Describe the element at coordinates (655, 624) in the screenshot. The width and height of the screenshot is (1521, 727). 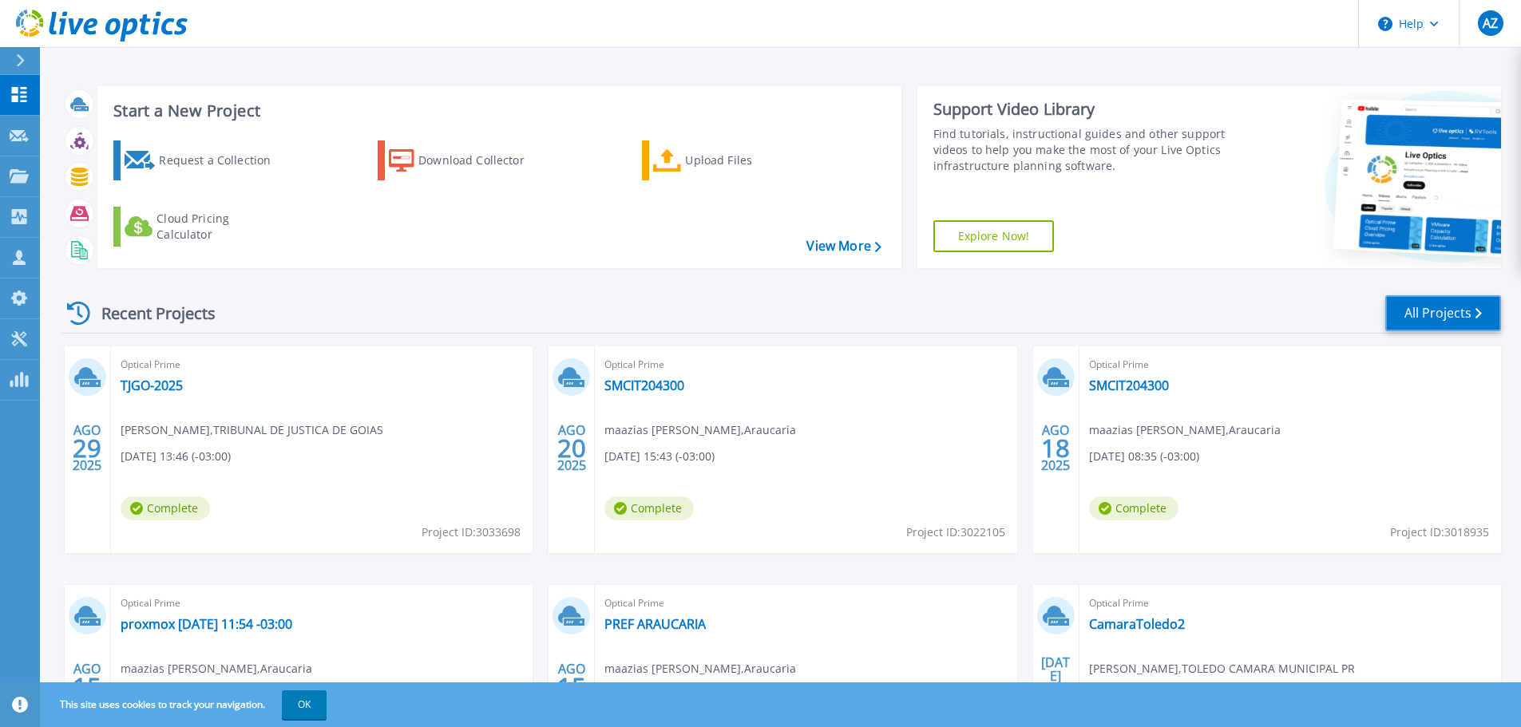
I see `a: PREF ARAUCARIA` at that location.